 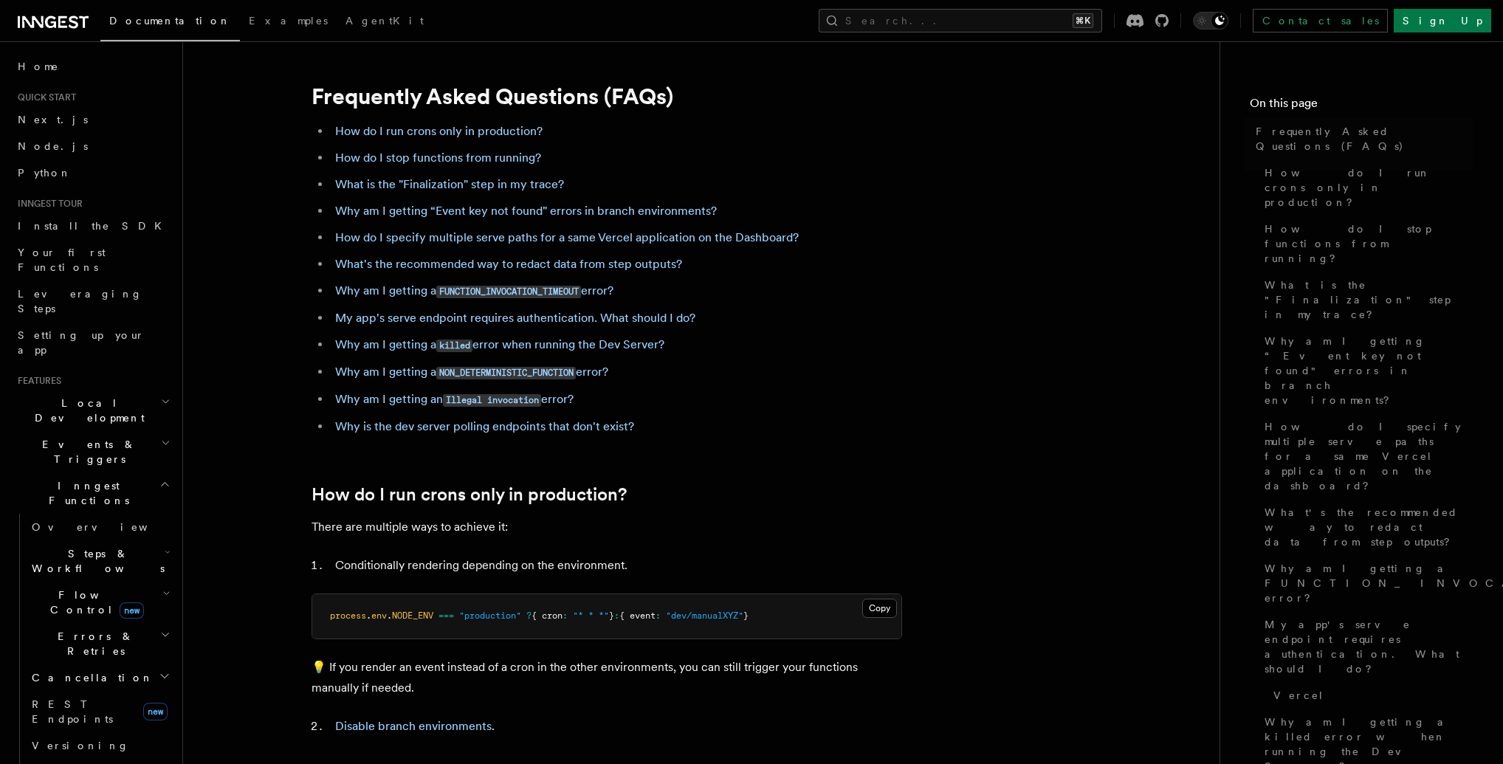 I want to click on span: Frequently Asked Questions (FAQs), so click(x=1364, y=139).